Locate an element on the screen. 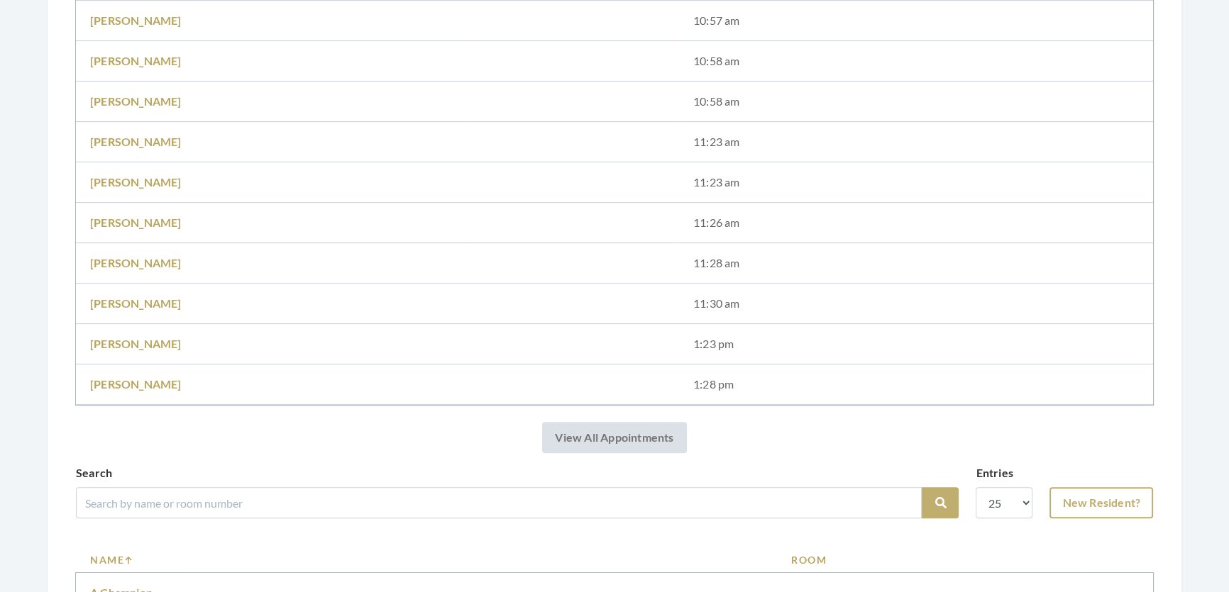 The image size is (1229, 592). td: 1:28 pm is located at coordinates (916, 384).